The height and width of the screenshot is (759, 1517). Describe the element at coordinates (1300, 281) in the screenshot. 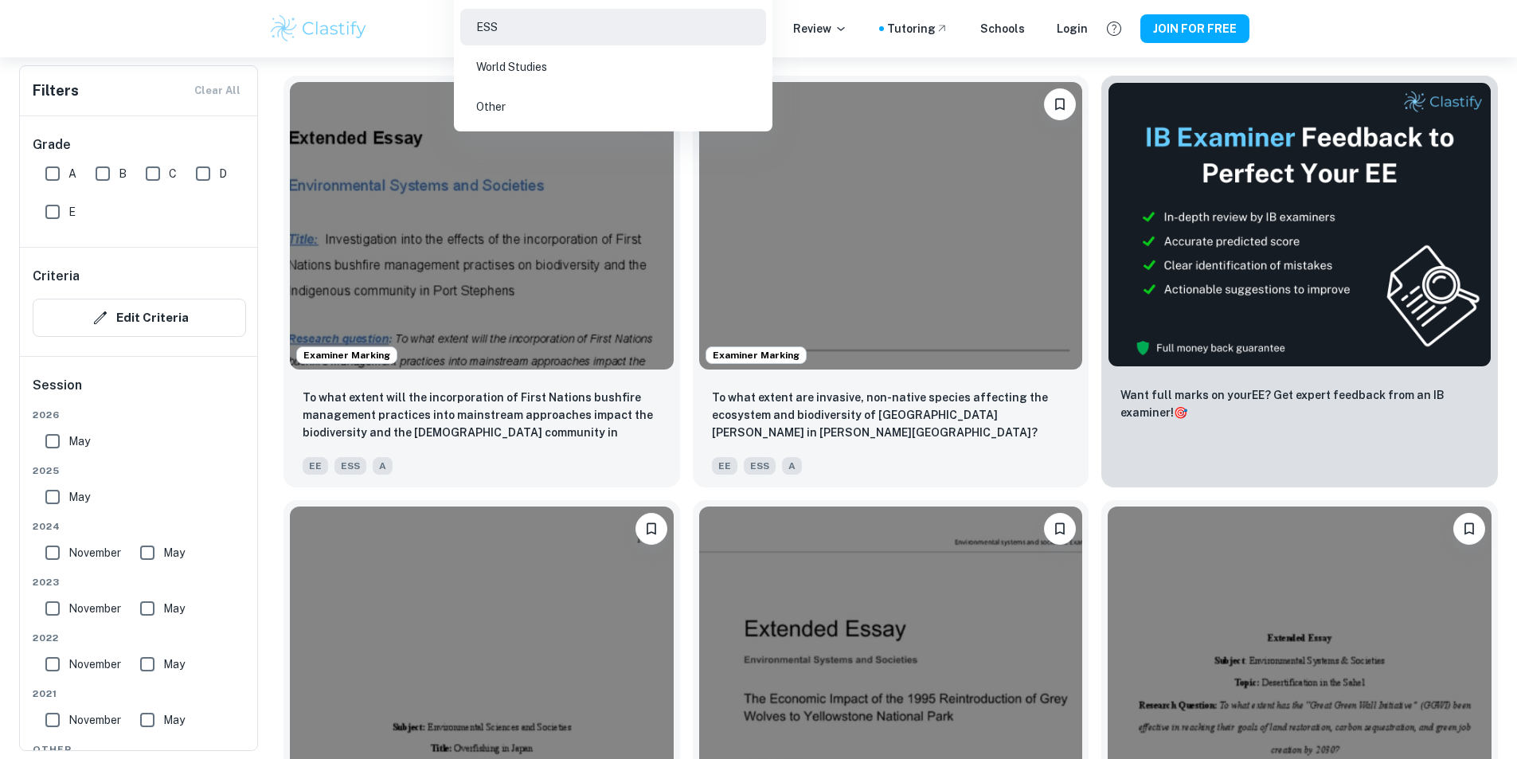

I see `a: ThumbnailWant full marks on yourEE? Get expert feedback from an IB examiner!` at that location.